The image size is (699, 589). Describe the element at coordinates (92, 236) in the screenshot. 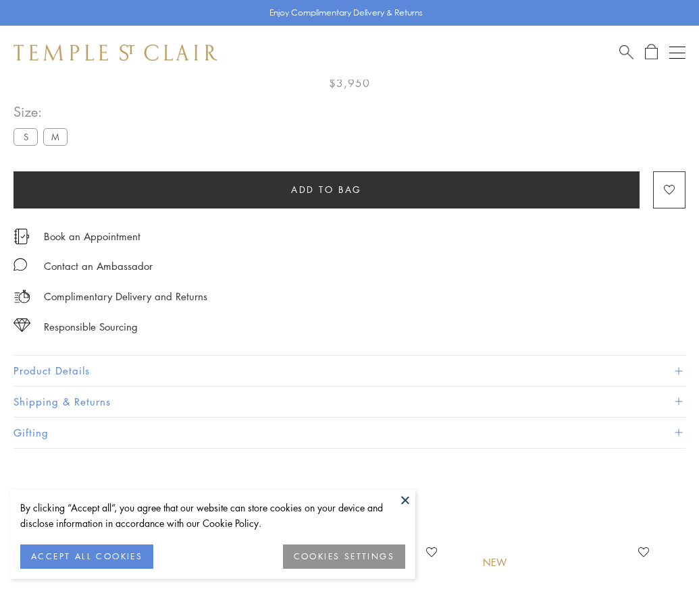

I see `a: Book an Appointment` at that location.